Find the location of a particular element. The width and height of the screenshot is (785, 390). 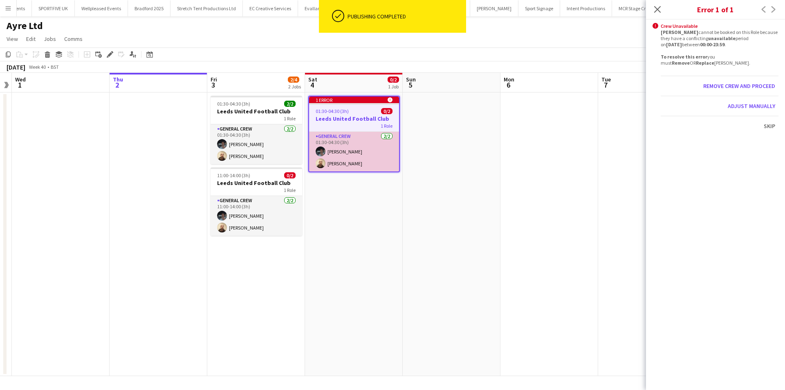

div: Publishing completed is located at coordinates (405, 16).